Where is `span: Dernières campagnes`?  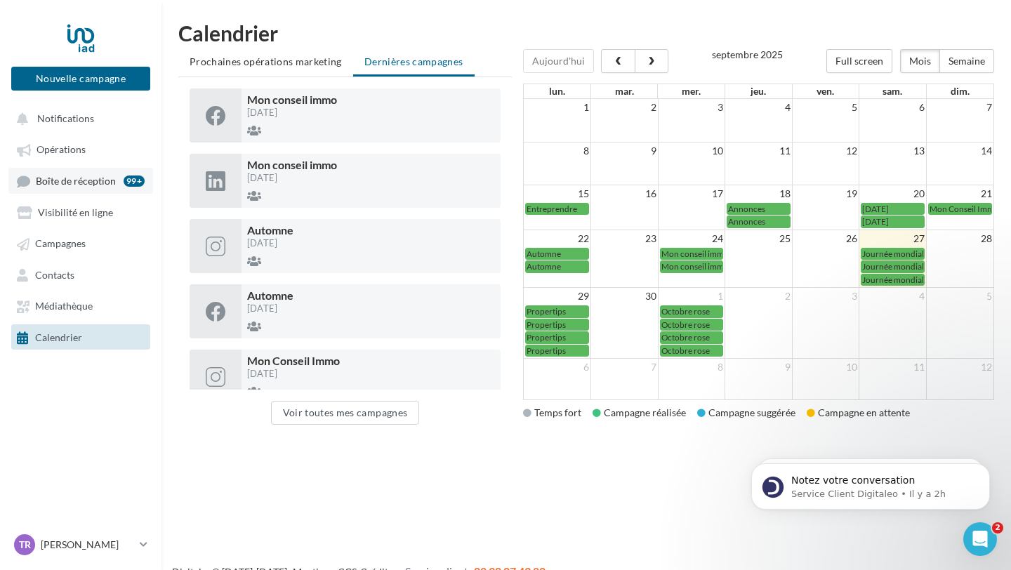
span: Dernières campagnes is located at coordinates (413, 61).